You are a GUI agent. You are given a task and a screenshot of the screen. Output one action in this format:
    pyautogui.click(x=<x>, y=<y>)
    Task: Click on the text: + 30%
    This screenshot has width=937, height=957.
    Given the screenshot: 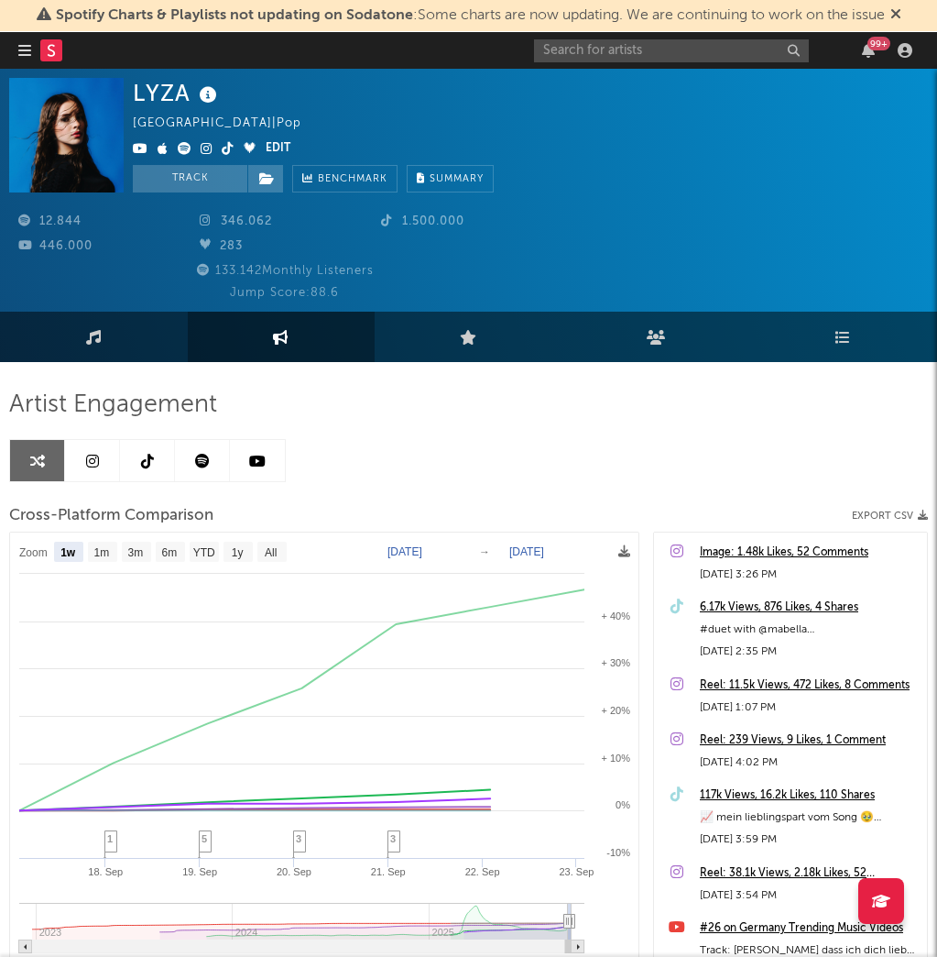 What is the action you would take?
    pyautogui.click(x=617, y=662)
    